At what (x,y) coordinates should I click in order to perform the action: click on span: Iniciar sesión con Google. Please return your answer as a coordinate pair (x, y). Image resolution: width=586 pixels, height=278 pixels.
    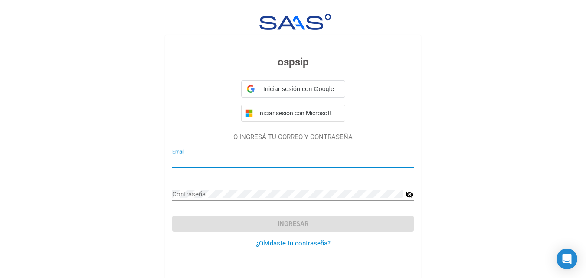
    Looking at the image, I should click on (299, 89).